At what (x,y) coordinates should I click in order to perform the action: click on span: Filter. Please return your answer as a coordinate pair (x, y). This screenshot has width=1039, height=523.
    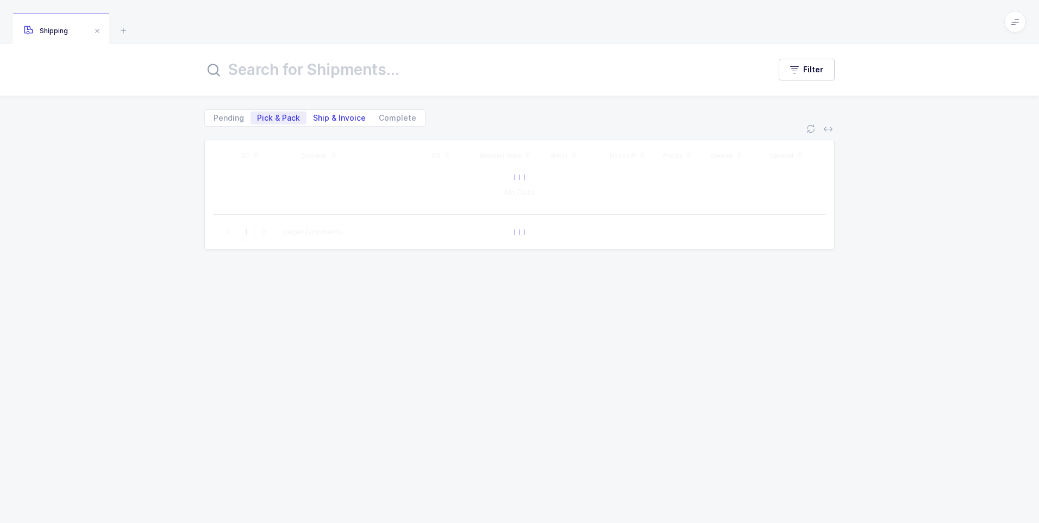
    Looking at the image, I should click on (813, 70).